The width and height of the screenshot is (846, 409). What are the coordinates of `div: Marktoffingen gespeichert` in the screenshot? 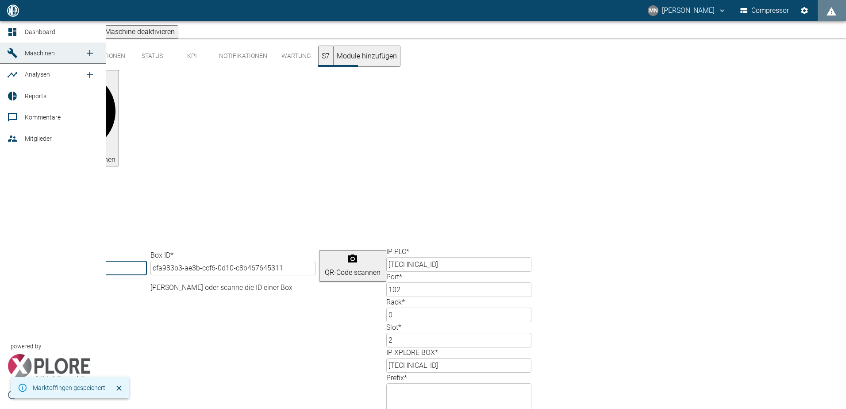 It's located at (69, 387).